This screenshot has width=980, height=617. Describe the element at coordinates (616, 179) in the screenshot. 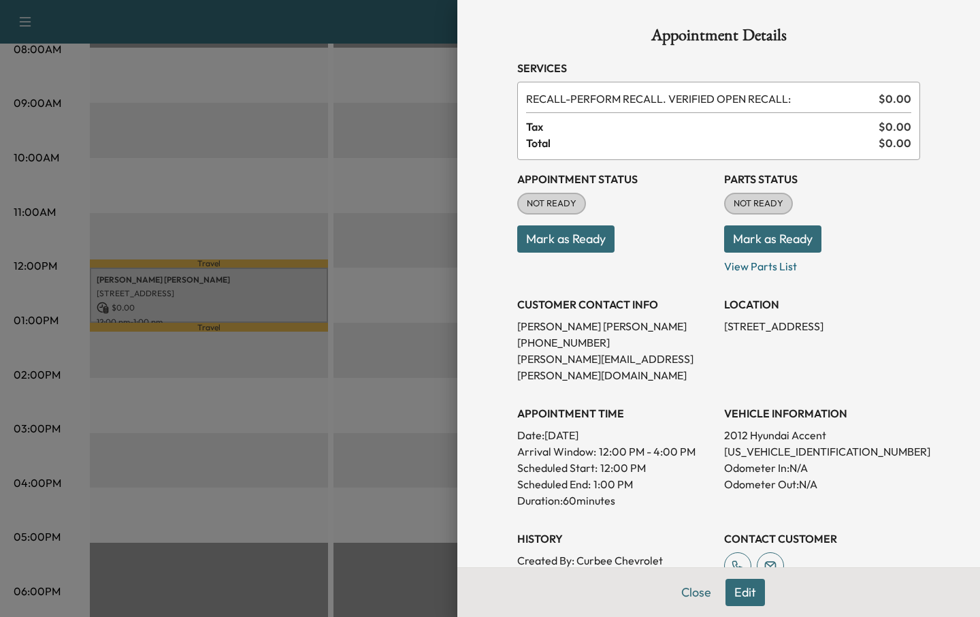

I see `h3: Appointment Status` at that location.